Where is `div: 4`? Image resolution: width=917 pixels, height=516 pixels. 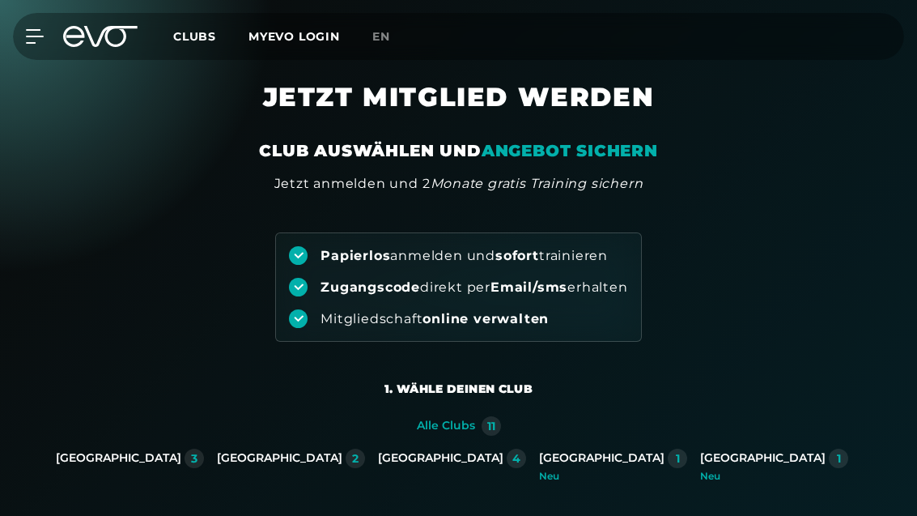
div: 4 is located at coordinates (517, 458).